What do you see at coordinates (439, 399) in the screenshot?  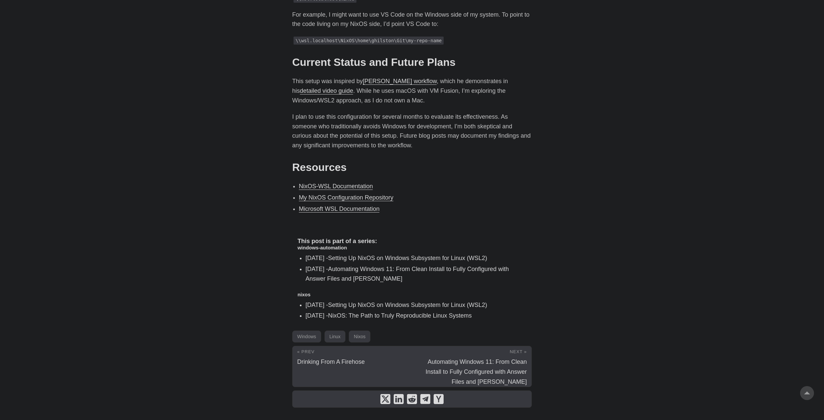 I see `a: share Setting Up NixOS on Windows Subsystem for Linux (WSL2) on ycombinator` at bounding box center [439, 399].